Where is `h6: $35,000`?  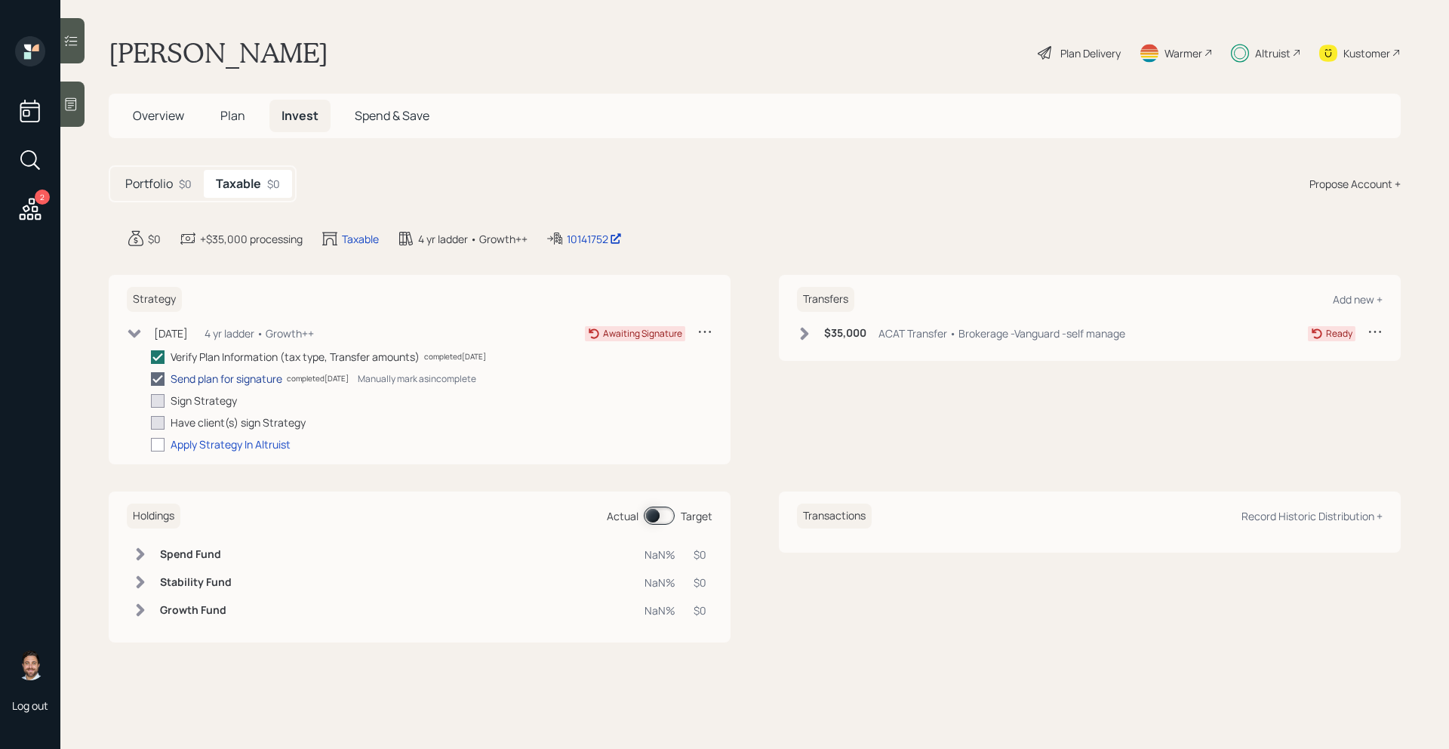 h6: $35,000 is located at coordinates (846, 333).